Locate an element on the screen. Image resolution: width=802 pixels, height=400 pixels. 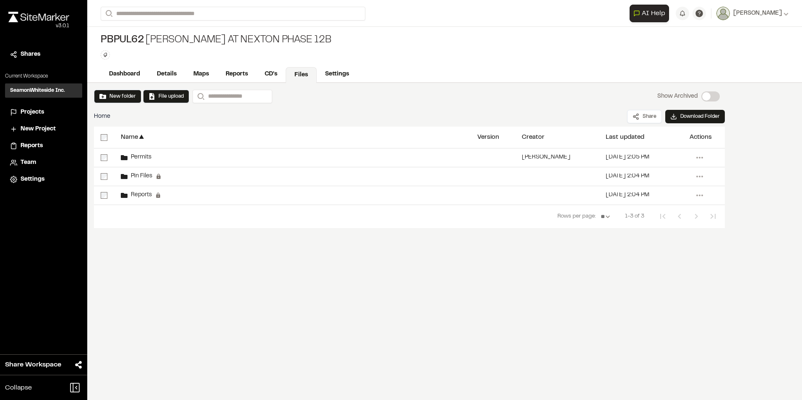
div: Actions is located at coordinates (701, 137).